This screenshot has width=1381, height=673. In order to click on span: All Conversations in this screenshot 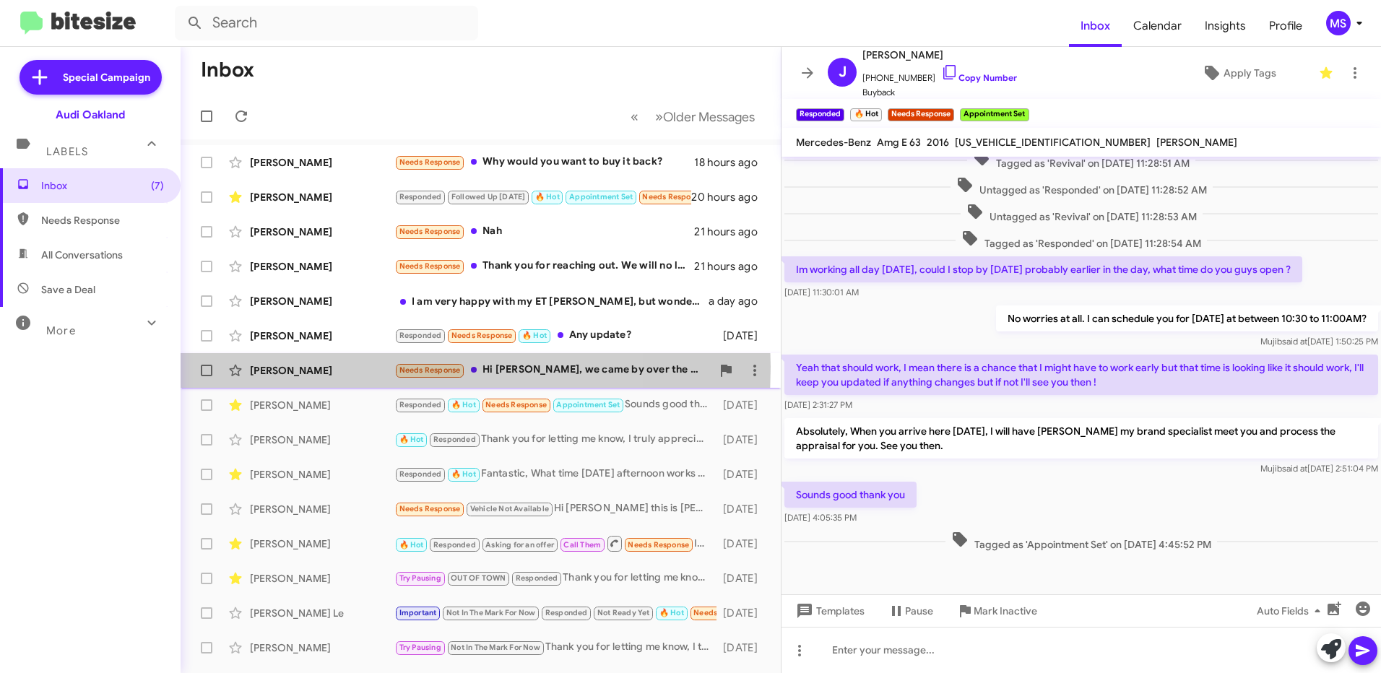, I will do `click(82, 255)`.